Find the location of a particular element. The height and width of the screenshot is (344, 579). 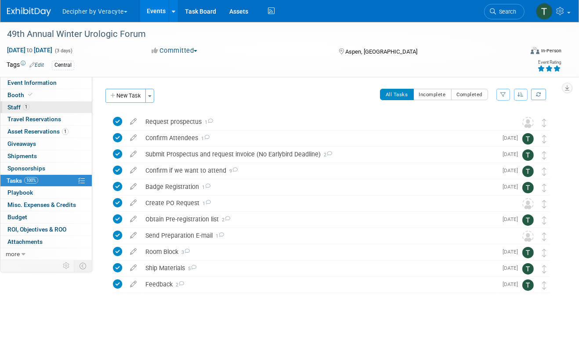

img: Format-Inperson.png is located at coordinates (535, 51).